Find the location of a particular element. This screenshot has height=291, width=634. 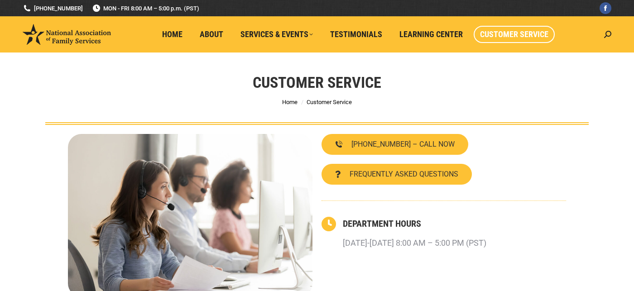

a: Customer Service is located at coordinates (514, 34).